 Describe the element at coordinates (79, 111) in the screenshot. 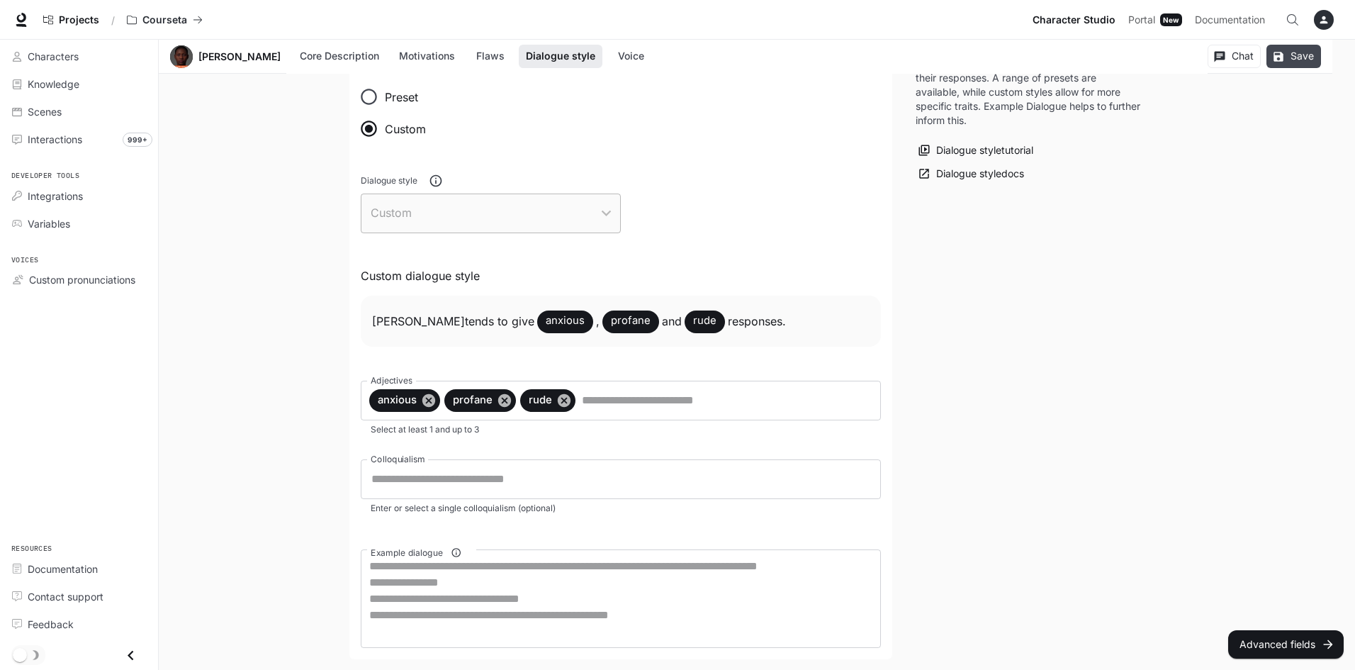

I see `a: Scenes` at that location.